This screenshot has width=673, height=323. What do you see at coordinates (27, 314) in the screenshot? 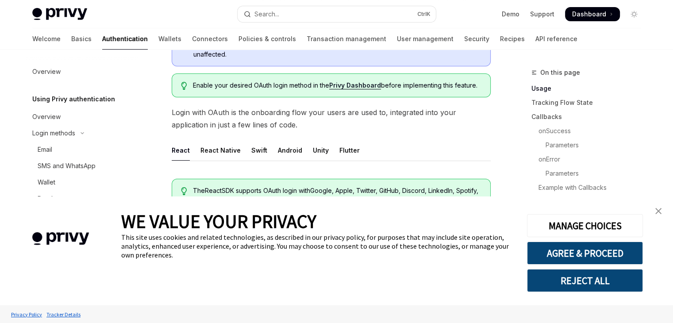
I see `a: Privacy Policy` at bounding box center [27, 314].